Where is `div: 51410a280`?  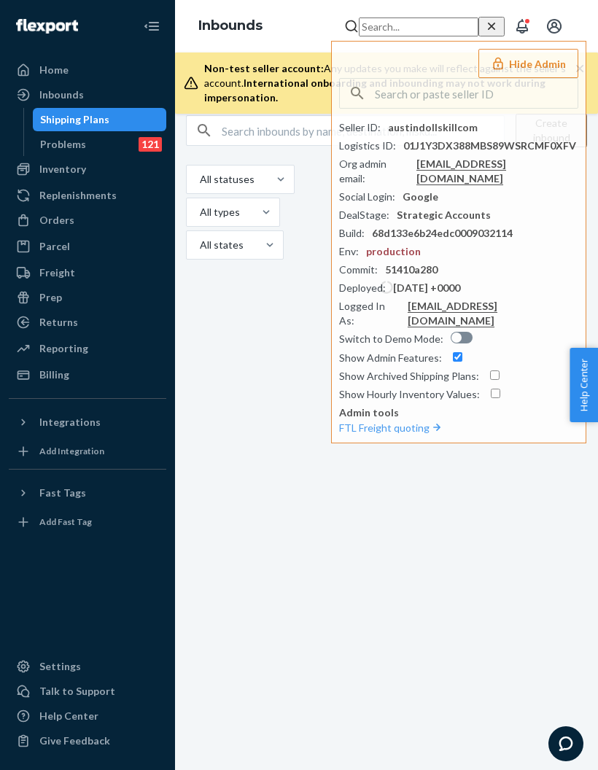 div: 51410a280 is located at coordinates (411, 270).